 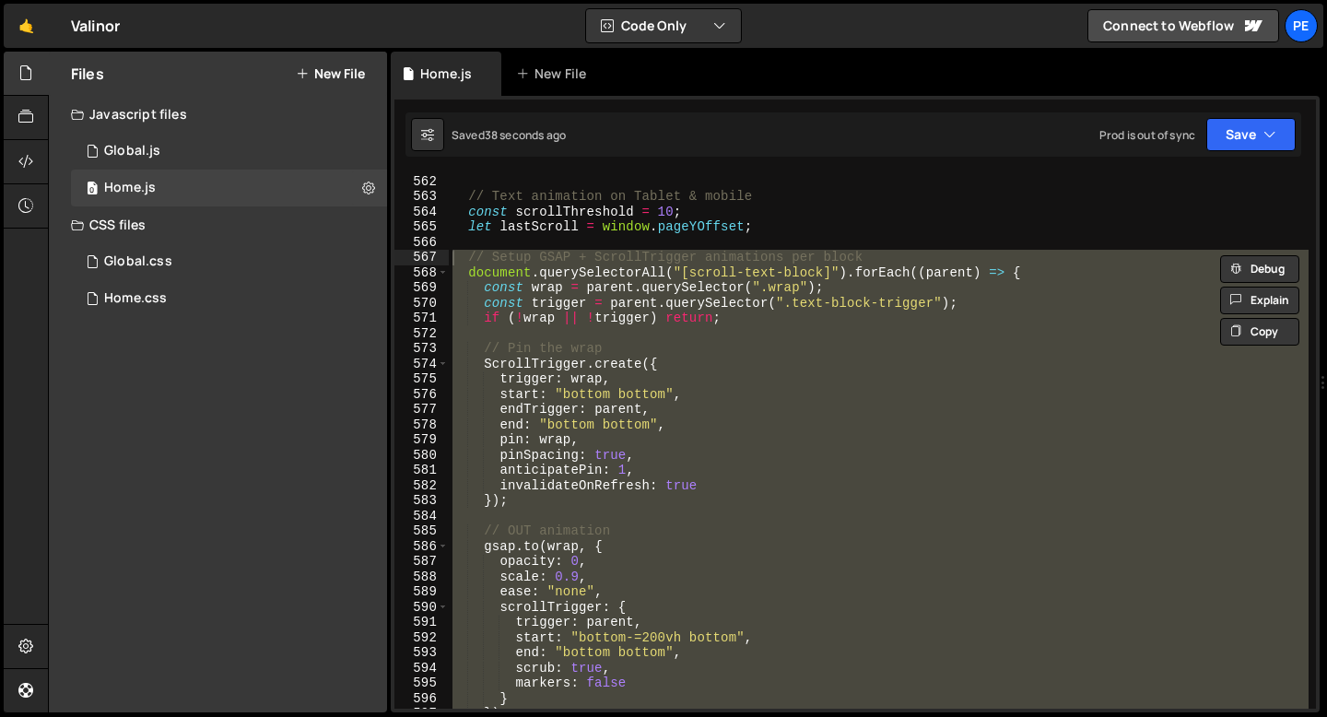 What do you see at coordinates (1148, 135) in the screenshot?
I see `div: Prod is out of sync` at bounding box center [1148, 135].